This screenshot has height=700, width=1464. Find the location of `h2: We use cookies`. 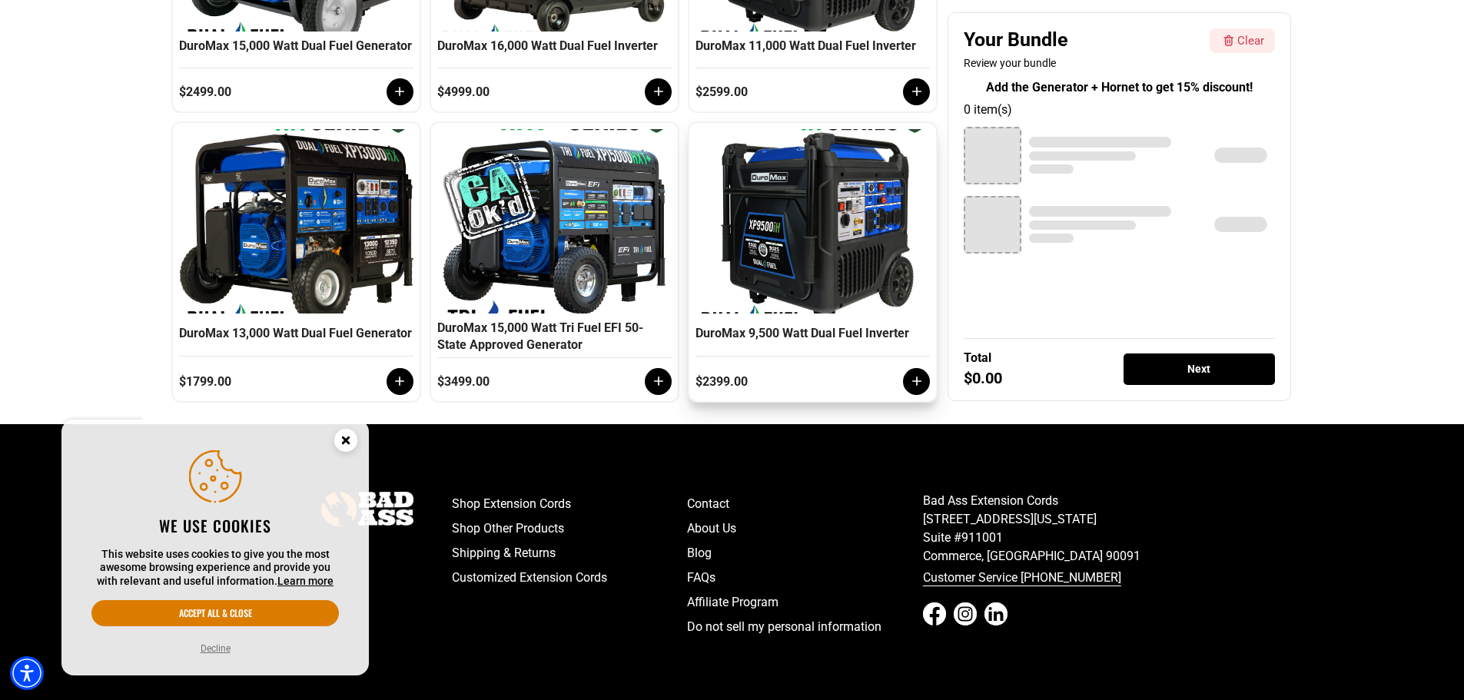

h2: We use cookies is located at coordinates (215, 526).